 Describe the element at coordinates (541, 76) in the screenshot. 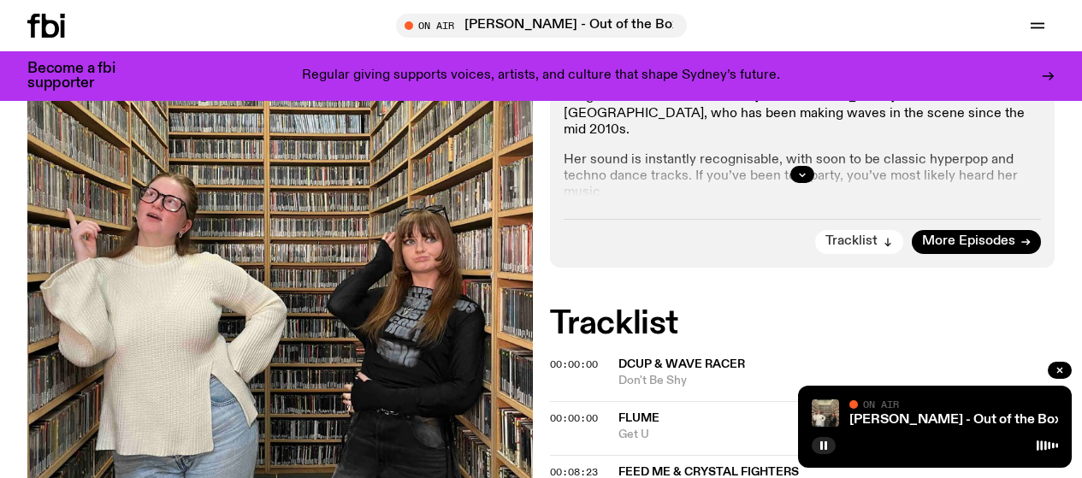

I see `p: Regular giving supports voices, artists, and culture that shape Sydney’s future.` at that location.